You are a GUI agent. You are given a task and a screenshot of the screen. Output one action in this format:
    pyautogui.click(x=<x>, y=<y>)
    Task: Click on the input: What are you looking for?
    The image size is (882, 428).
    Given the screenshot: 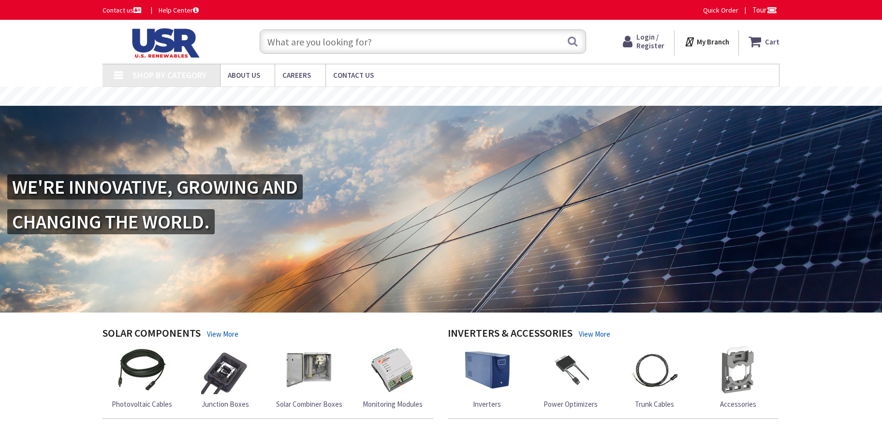 What is the action you would take?
    pyautogui.click(x=423, y=42)
    